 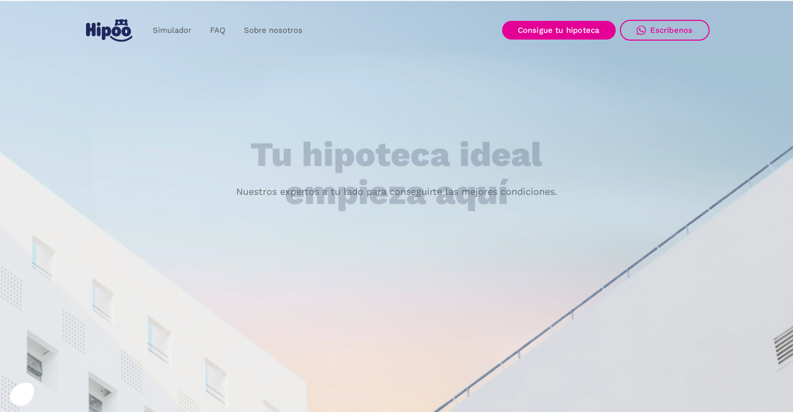 What do you see at coordinates (671, 30) in the screenshot?
I see `div: Escríbenos` at bounding box center [671, 30].